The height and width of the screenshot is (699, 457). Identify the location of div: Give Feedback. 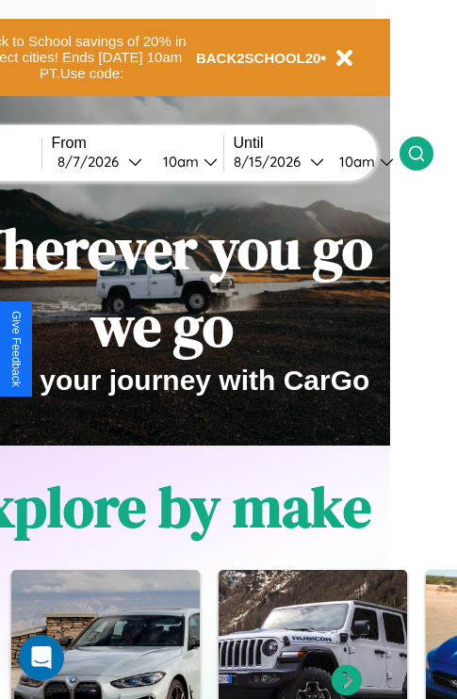
(16, 348).